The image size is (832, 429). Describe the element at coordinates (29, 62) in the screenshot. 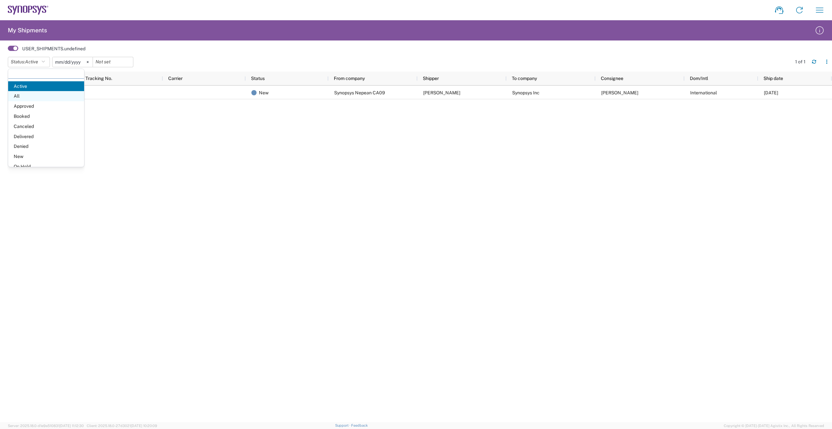

I see `button: Status:Active` at that location.